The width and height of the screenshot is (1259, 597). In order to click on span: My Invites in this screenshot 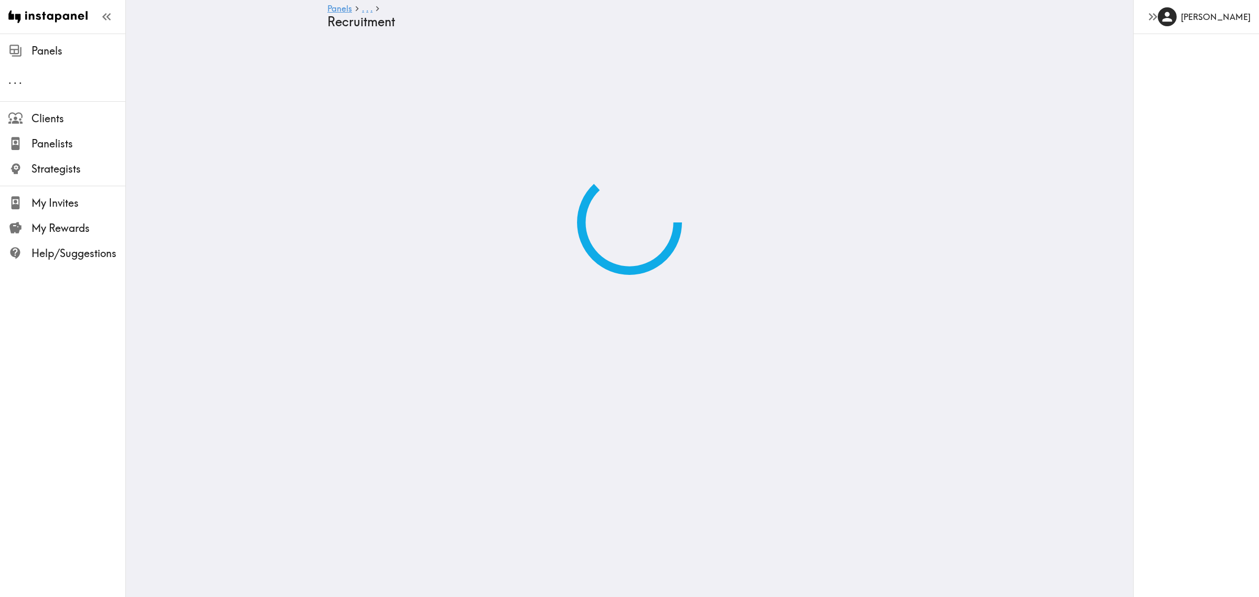, I will do `click(78, 203)`.